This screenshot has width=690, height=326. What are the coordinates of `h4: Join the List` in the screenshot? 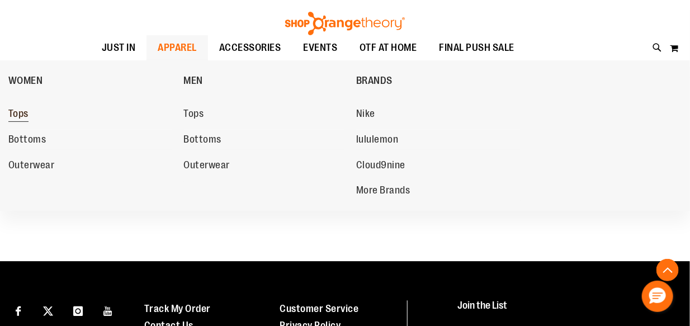 It's located at (563, 311).